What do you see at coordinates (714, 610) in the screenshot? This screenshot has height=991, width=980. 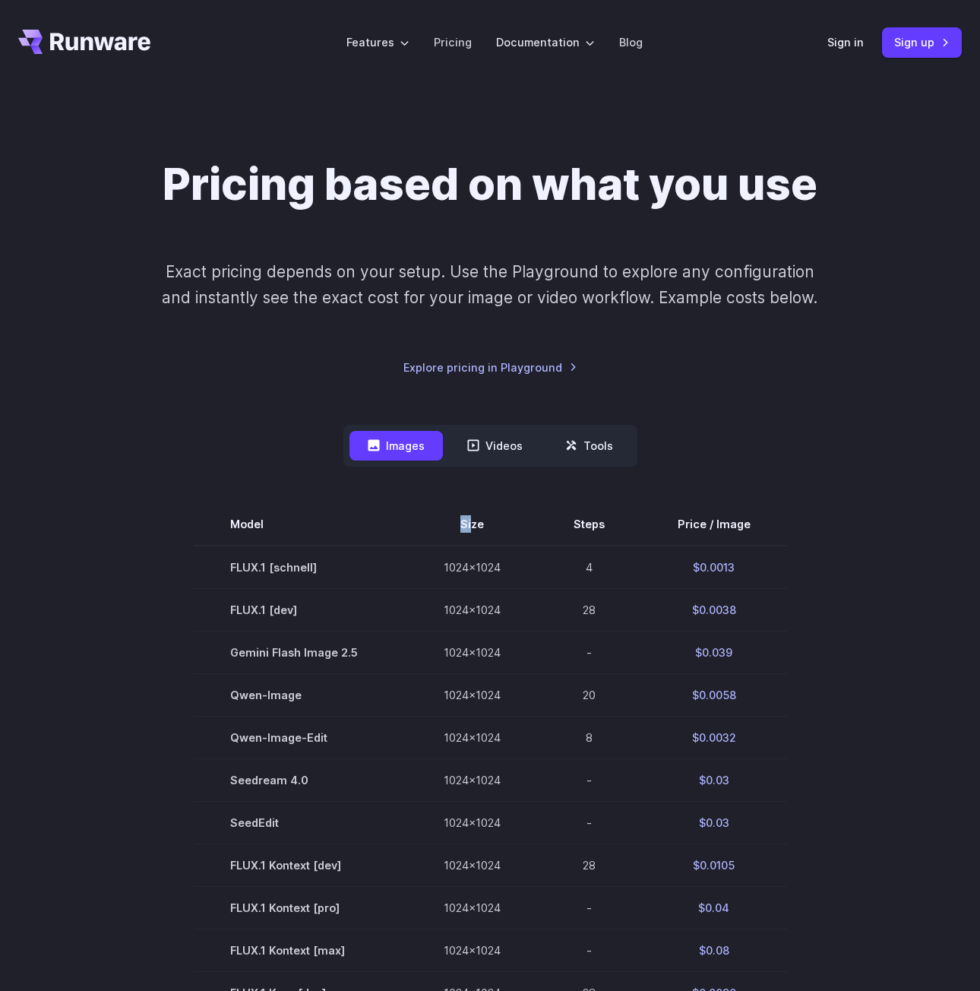 I see `td: $0.0038` at bounding box center [714, 610].